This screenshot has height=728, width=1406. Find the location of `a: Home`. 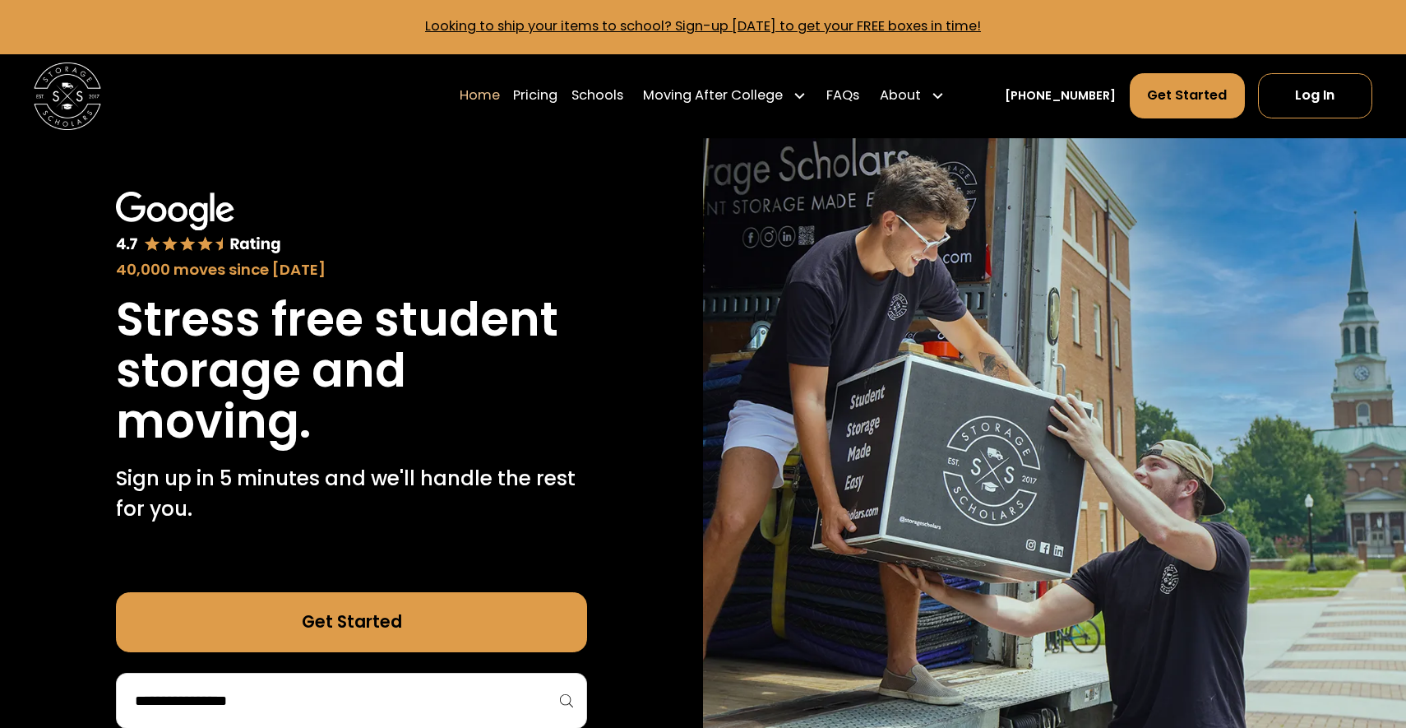

a: Home is located at coordinates (480, 95).